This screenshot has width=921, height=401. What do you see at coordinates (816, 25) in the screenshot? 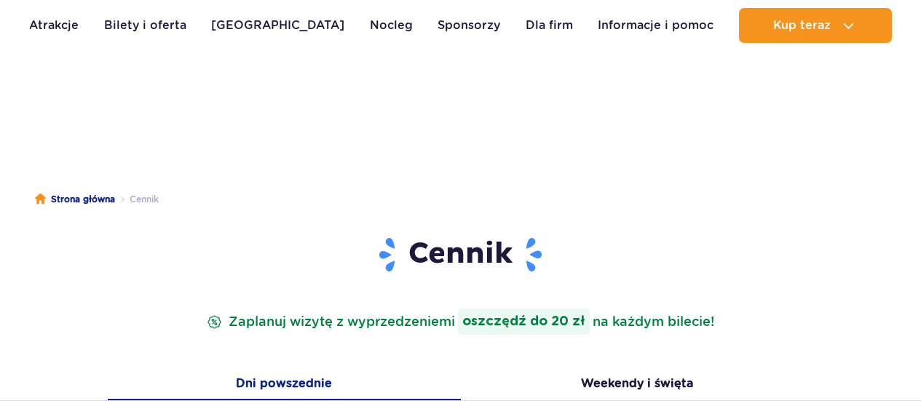
I see `button: Kup teraz` at bounding box center [816, 25].